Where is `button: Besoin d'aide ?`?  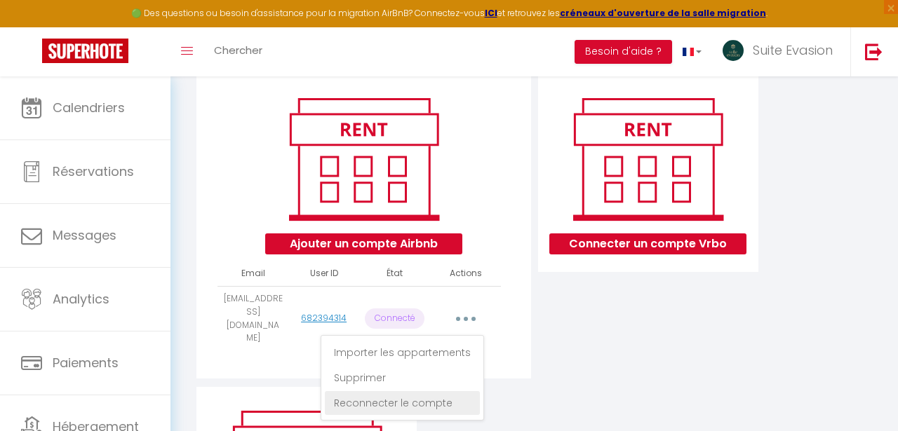
button: Besoin d'aide ? is located at coordinates (623, 52).